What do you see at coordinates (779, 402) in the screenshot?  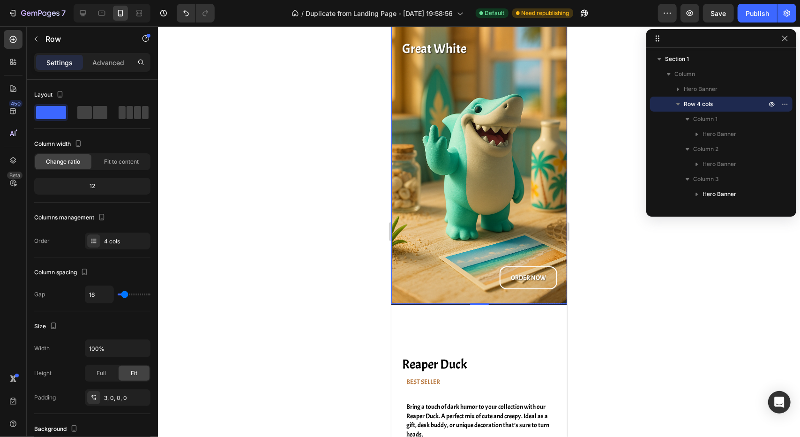 I see `div: Open Intercom Messenger` at bounding box center [779, 402].